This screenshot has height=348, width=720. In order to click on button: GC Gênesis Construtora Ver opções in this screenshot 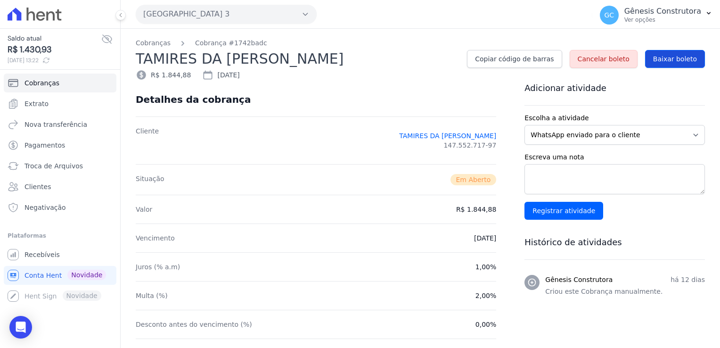, I will do `click(656, 15)`.